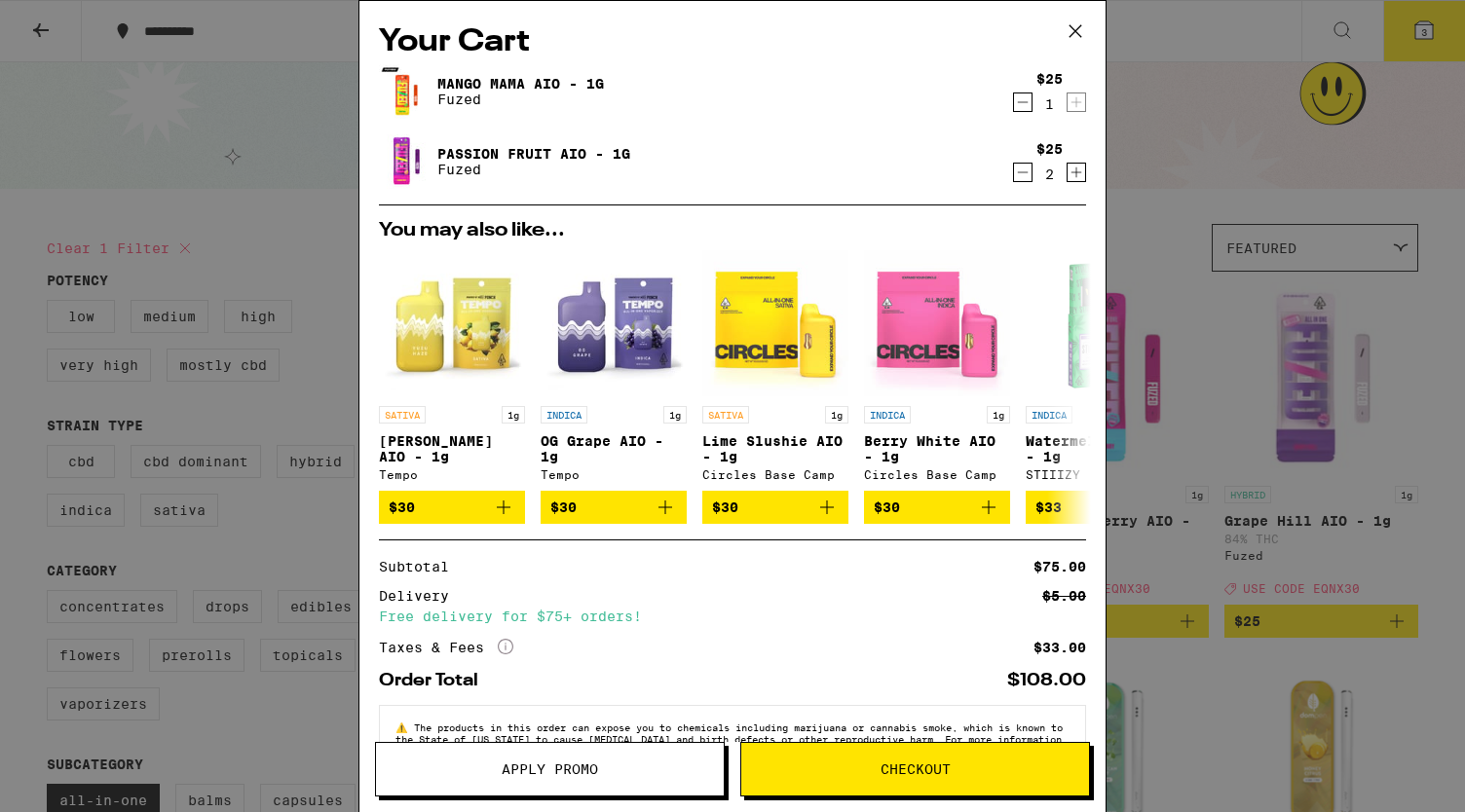  What do you see at coordinates (729, 739) in the screenshot?
I see `span: The products in this order can expose you to chemicals including marijuana or cannabis smoke, whi...` at bounding box center [729, 739].